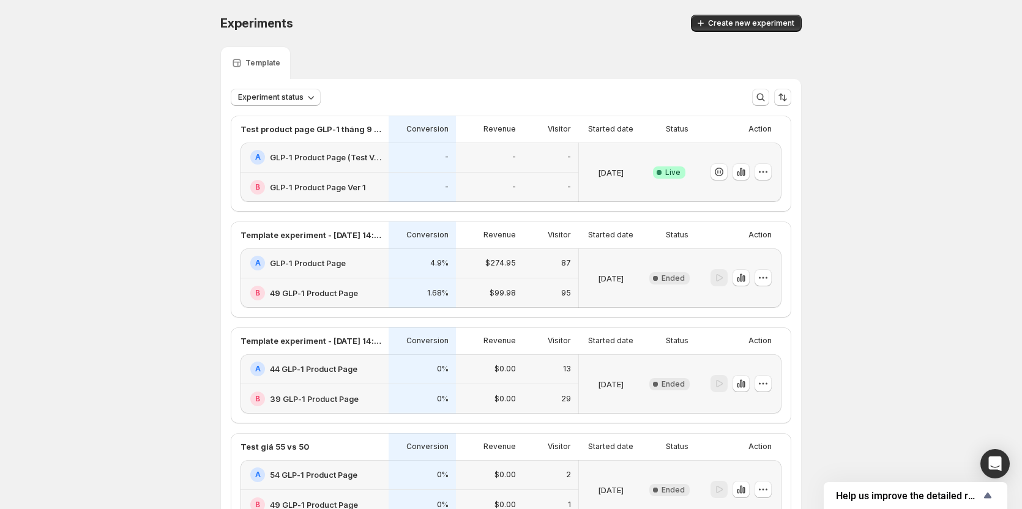 This screenshot has width=1022, height=509. Describe the element at coordinates (275, 97) in the screenshot. I see `button: Experiment status` at that location.